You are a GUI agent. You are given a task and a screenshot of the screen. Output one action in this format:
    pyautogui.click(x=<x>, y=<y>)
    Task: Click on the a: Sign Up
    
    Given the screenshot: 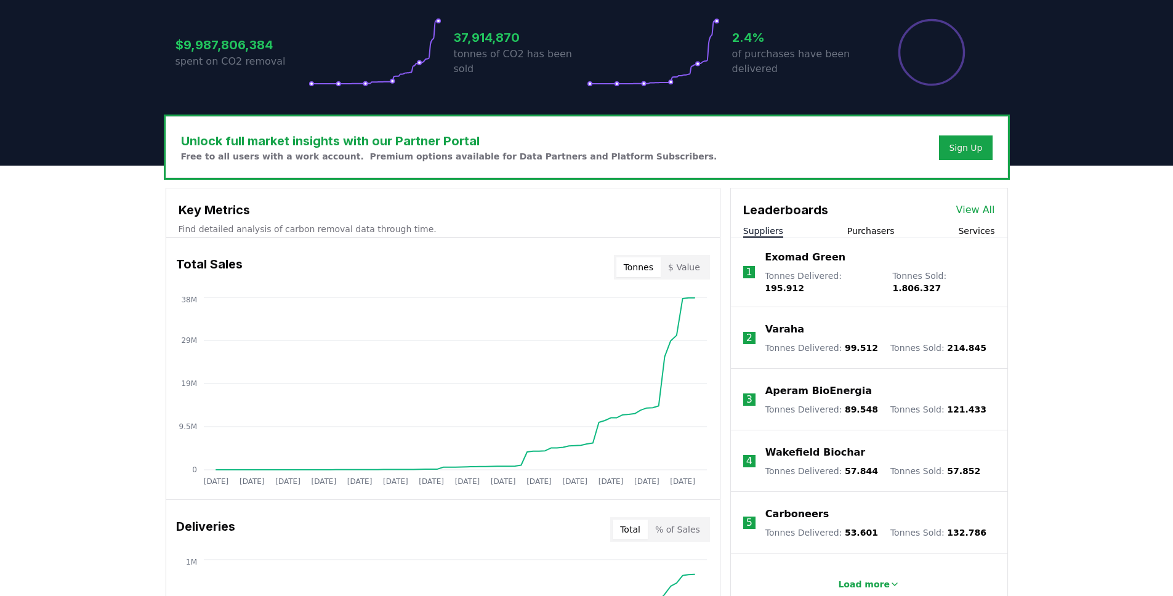 What is the action you would take?
    pyautogui.click(x=966, y=148)
    